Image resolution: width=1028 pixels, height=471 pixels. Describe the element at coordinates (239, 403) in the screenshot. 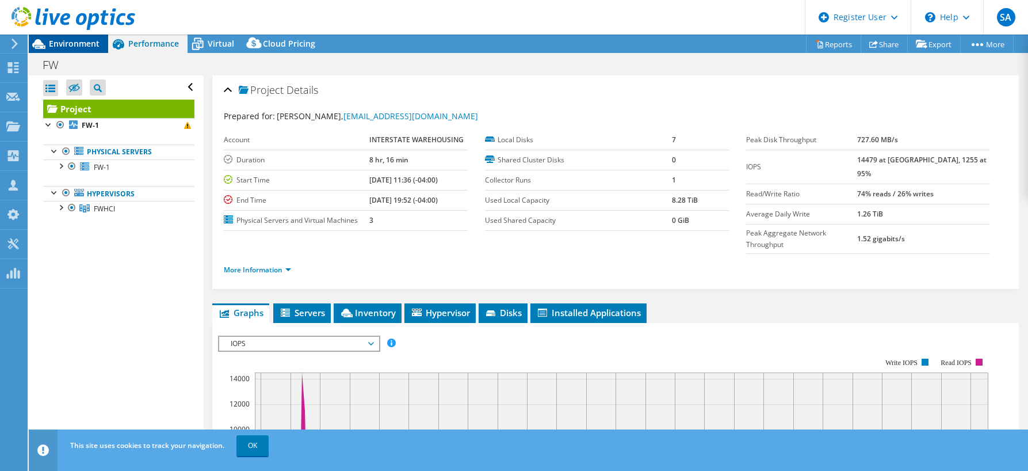

I see `text: 12000` at that location.